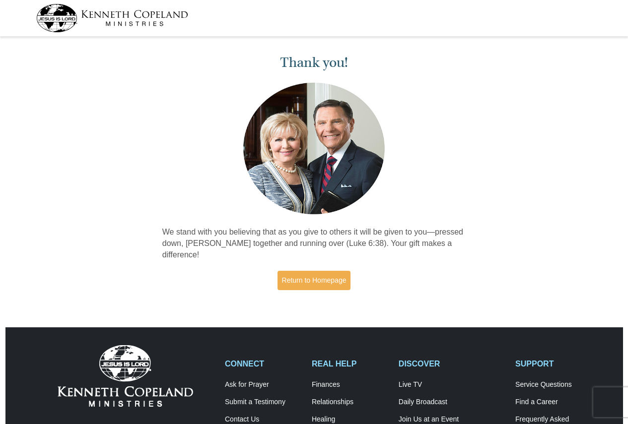 This screenshot has width=628, height=424. Describe the element at coordinates (553, 385) in the screenshot. I see `a: Service Questions` at that location.